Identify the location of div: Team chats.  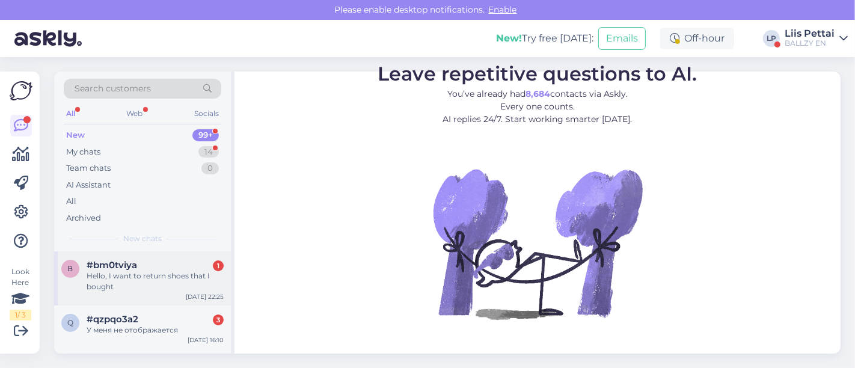
(88, 168).